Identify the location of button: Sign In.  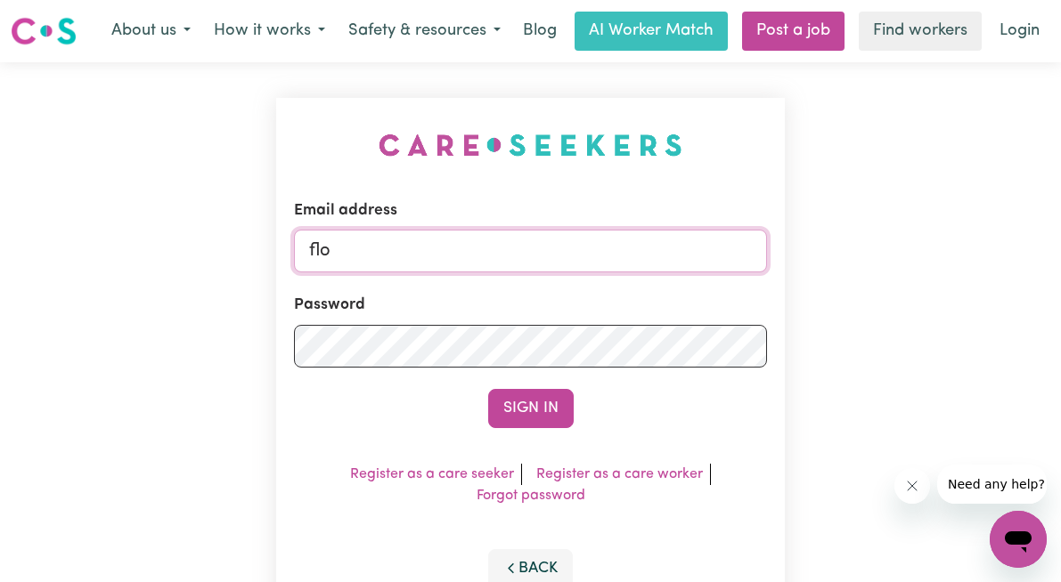
(531, 409).